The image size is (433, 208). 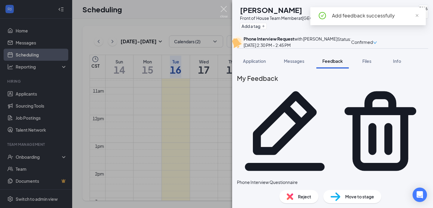 I want to click on svg: Plus, so click(x=263, y=26).